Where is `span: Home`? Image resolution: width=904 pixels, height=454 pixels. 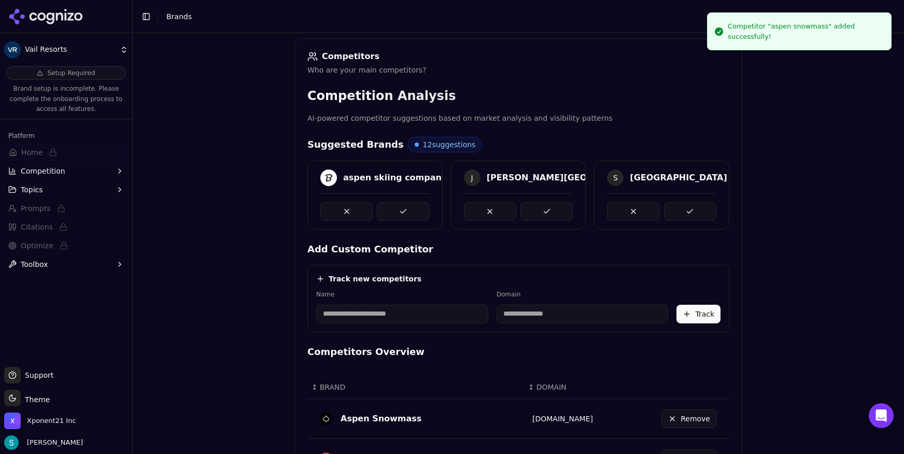 span: Home is located at coordinates (32, 152).